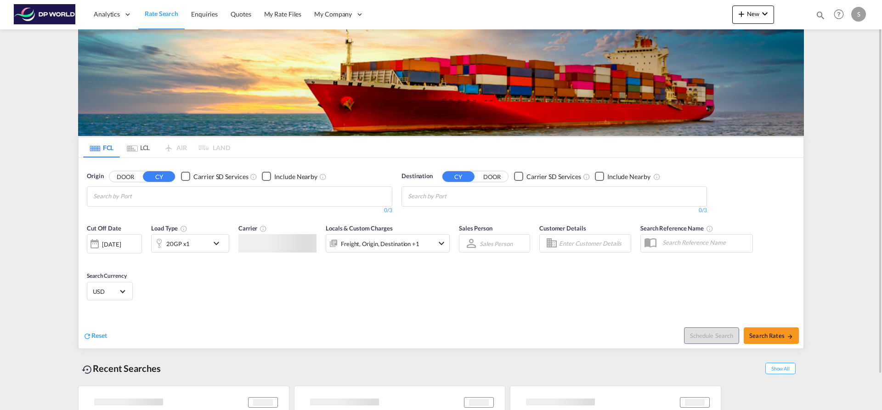 The height and width of the screenshot is (410, 882). I want to click on span: My Rate Files, so click(283, 14).